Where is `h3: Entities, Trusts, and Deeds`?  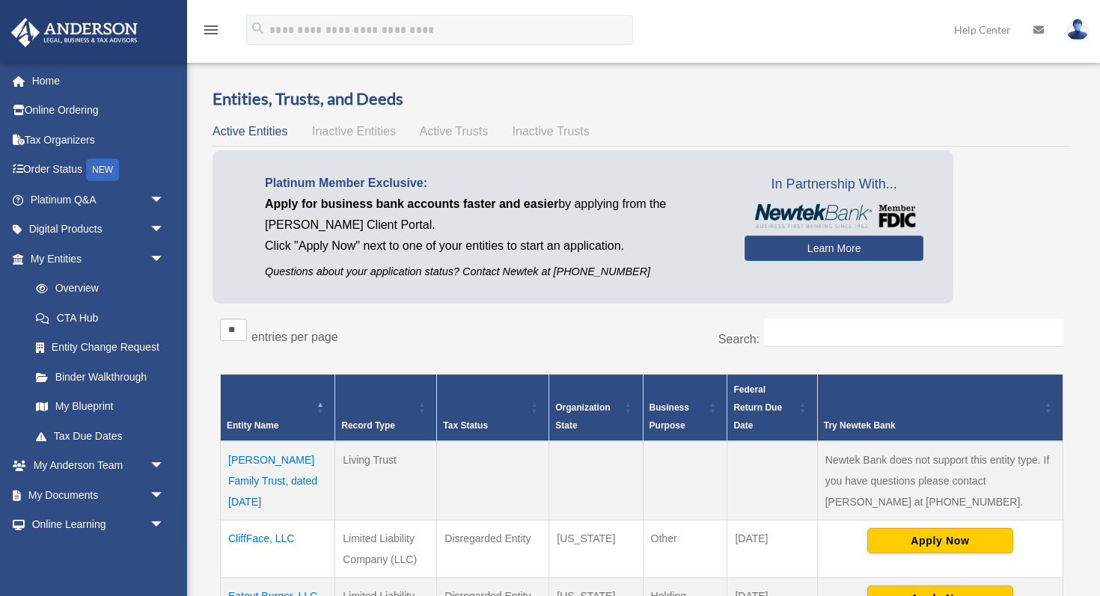 h3: Entities, Trusts, and Deeds is located at coordinates (641, 99).